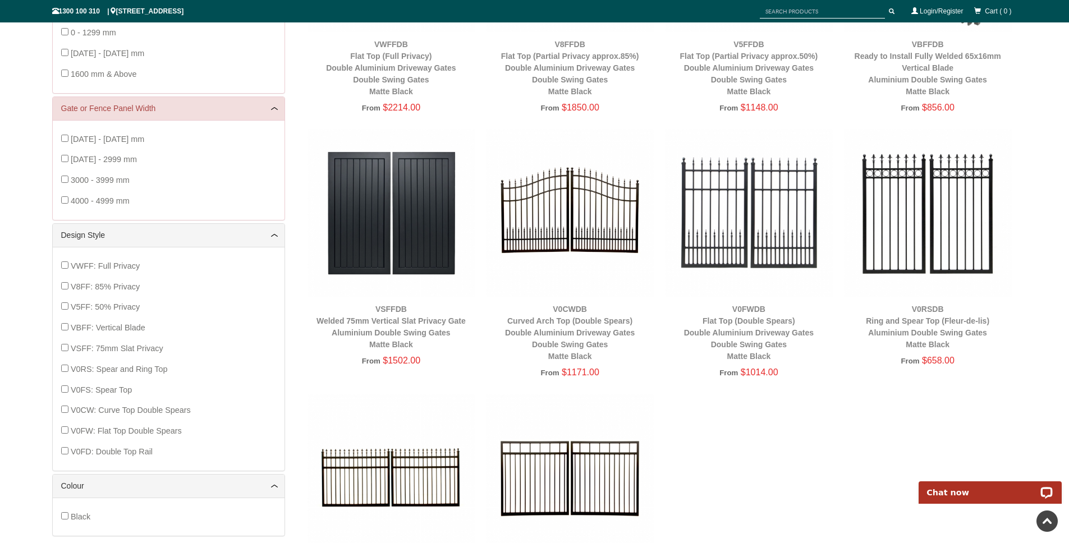 This screenshot has width=1069, height=543. I want to click on p: Chat now, so click(71, 24).